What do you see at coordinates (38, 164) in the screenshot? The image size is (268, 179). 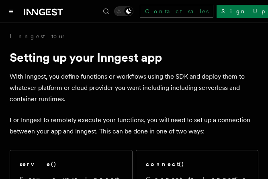 I see `h2: serve()` at bounding box center [38, 164].